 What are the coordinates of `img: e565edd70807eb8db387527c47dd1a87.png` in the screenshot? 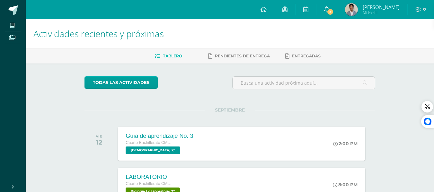 It's located at (351, 10).